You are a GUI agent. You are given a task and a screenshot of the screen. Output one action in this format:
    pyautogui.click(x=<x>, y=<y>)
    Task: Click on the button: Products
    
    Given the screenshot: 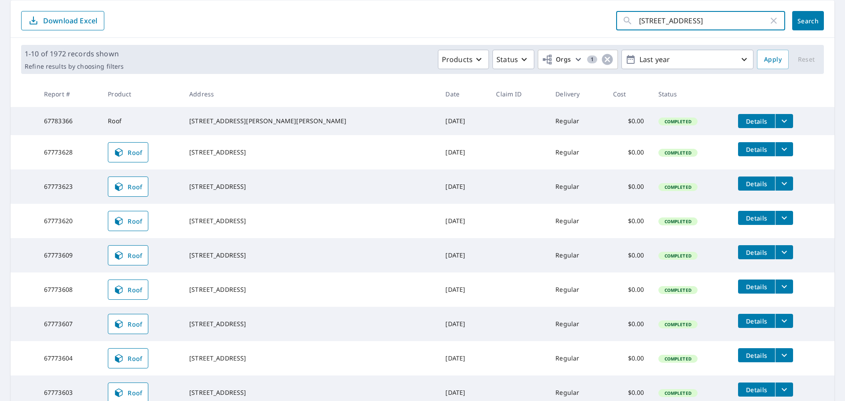 What is the action you would take?
    pyautogui.click(x=464, y=59)
    